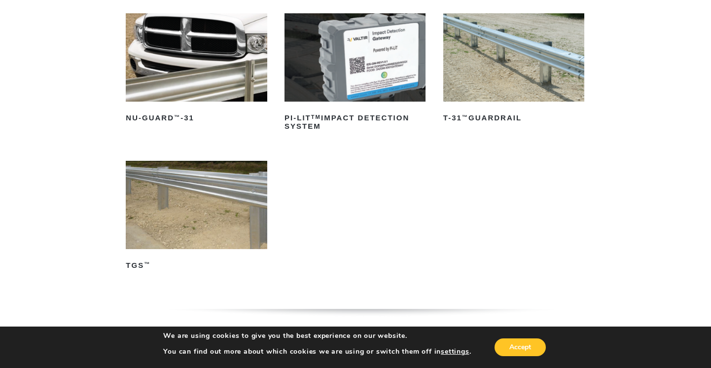 Image resolution: width=711 pixels, height=368 pixels. What do you see at coordinates (196, 266) in the screenshot?
I see `h2: TGS` at bounding box center [196, 266].